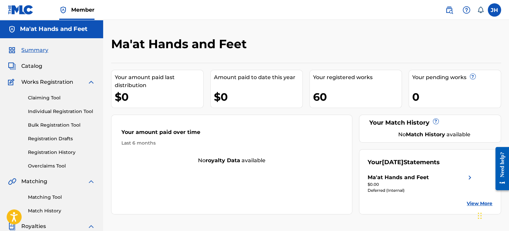 Image resolution: width=509 pixels, height=231 pixels. I want to click on strong: royalty data, so click(223, 160).